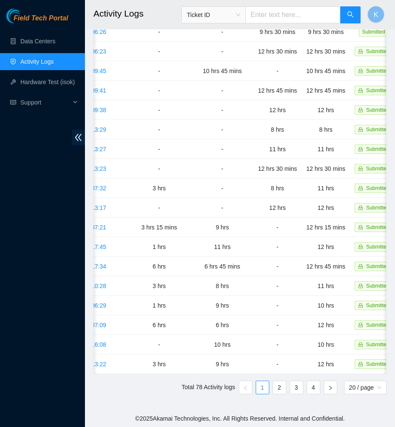 This screenshot has width=395, height=427. I want to click on a: Akamai TechnologiesField Tech Portal, so click(37, 21).